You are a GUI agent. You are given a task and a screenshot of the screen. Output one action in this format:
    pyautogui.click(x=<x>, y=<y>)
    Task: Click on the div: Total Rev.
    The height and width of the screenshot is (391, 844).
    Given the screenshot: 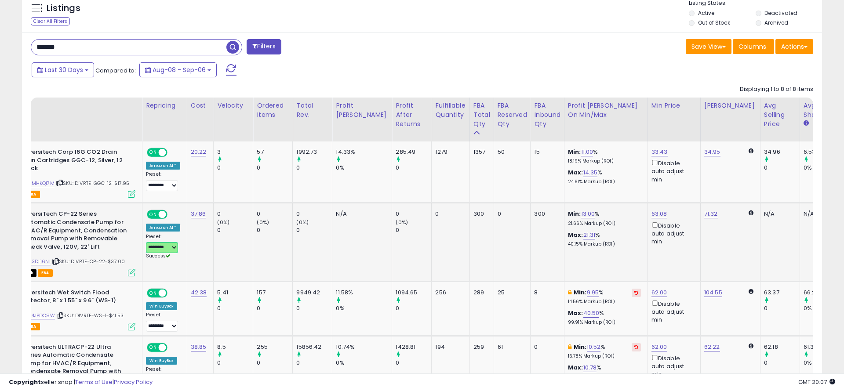 What is the action you would take?
    pyautogui.click(x=312, y=110)
    